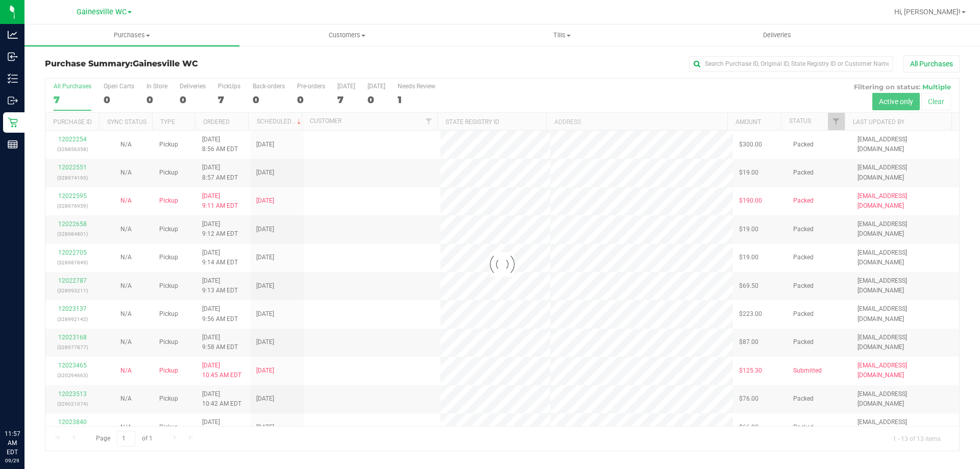 The height and width of the screenshot is (469, 980). Describe the element at coordinates (13, 35) in the screenshot. I see `inline-svg: Analytics` at that location.